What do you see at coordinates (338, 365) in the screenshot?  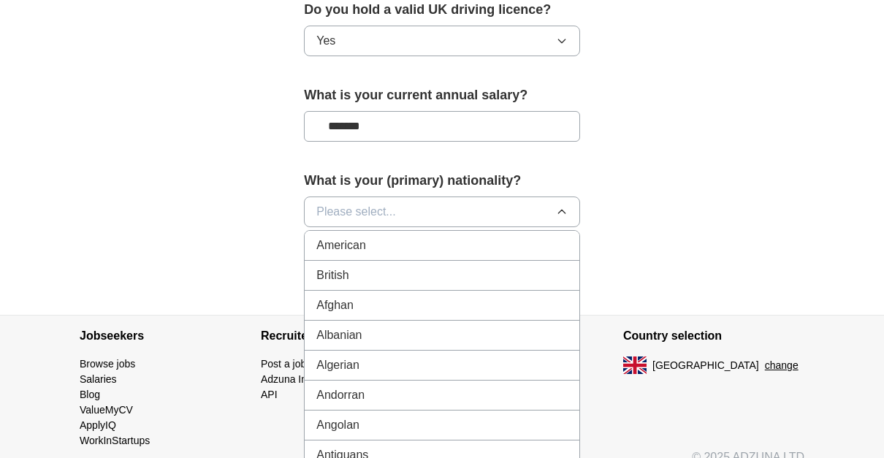 I see `span: Algerian` at bounding box center [338, 365].